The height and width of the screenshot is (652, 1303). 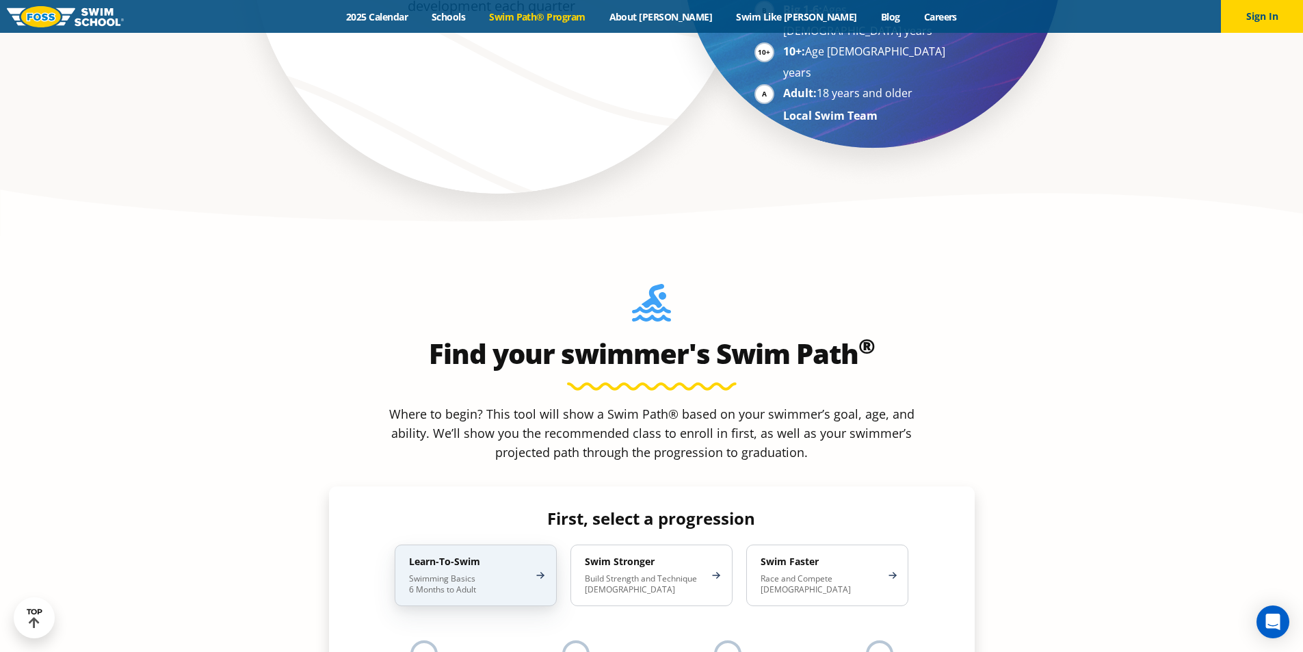 What do you see at coordinates (651, 519) in the screenshot?
I see `h4: First, select a progression` at bounding box center [651, 519].